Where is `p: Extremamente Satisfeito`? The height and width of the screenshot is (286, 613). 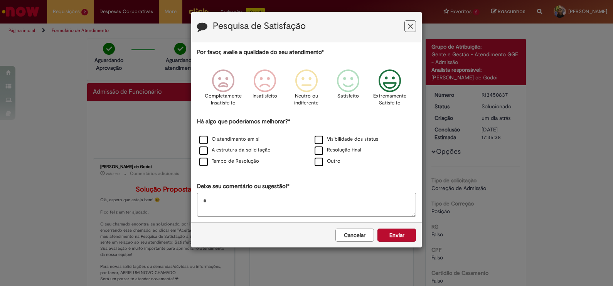 p: Extremamente Satisfeito is located at coordinates (390, 99).